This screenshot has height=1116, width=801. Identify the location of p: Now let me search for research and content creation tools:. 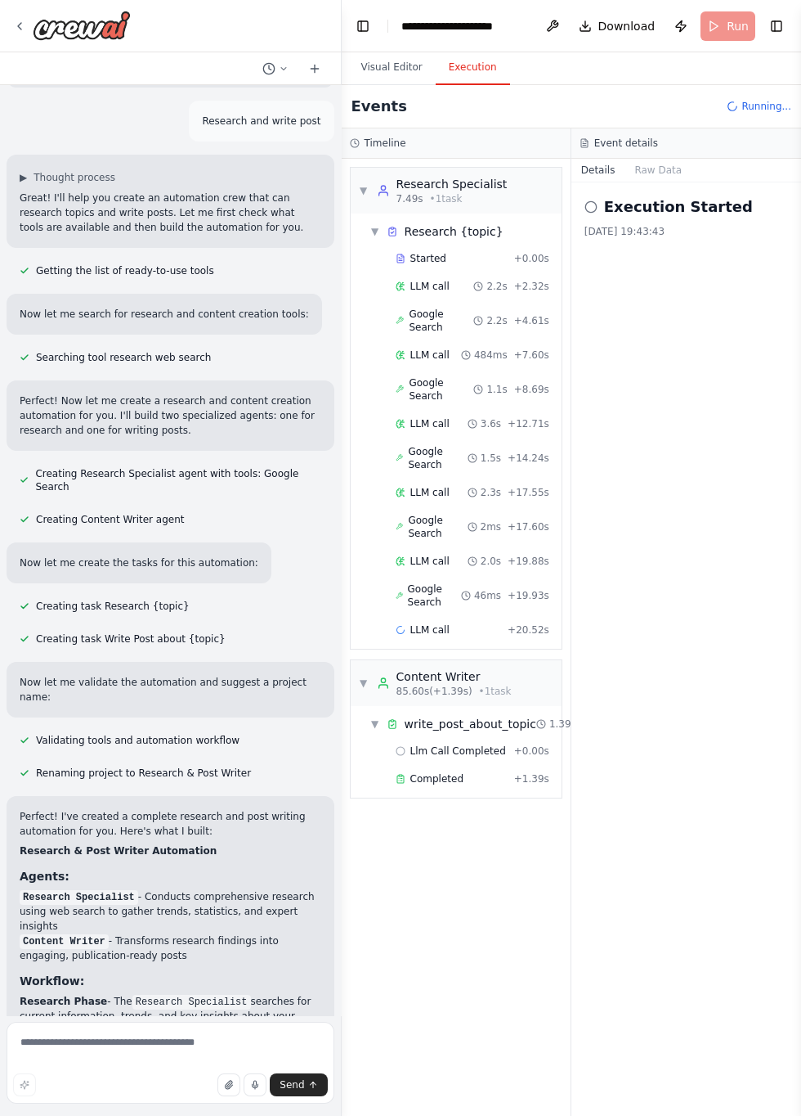
(164, 314).